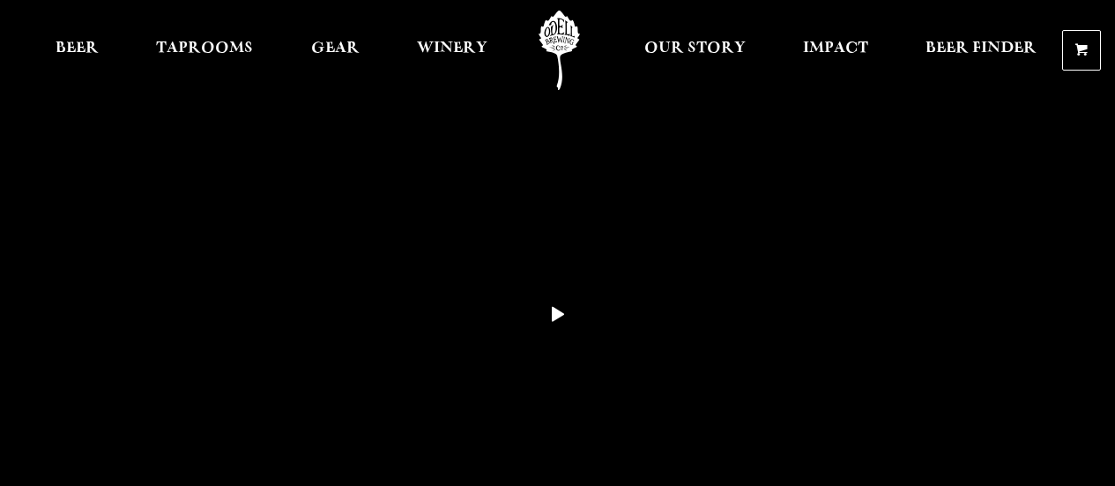 This screenshot has width=1115, height=486. Describe the element at coordinates (205, 48) in the screenshot. I see `span: Taprooms` at that location.